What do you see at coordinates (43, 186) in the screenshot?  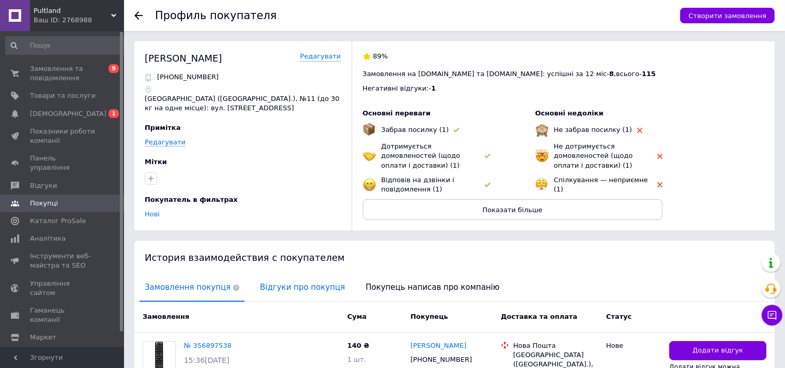 I see `span: Відгуки` at bounding box center [43, 186].